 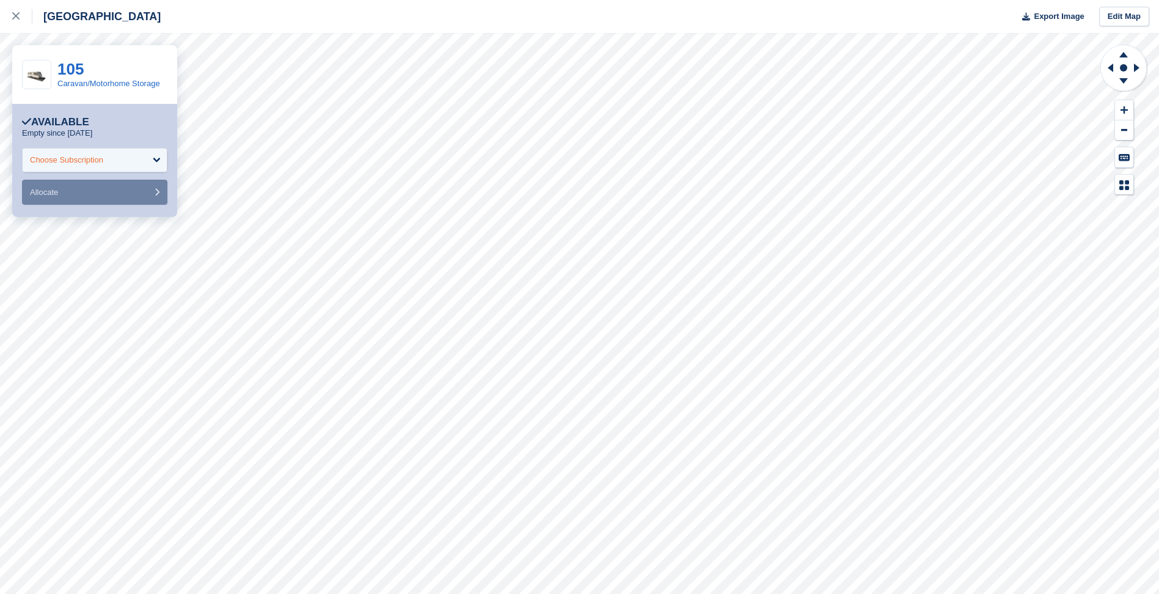 I want to click on button: Map Legend, so click(x=1124, y=185).